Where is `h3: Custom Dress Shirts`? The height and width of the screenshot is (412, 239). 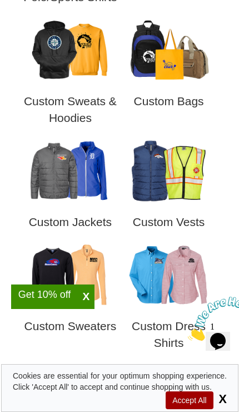 h3: Custom Dress Shirts is located at coordinates (169, 335).